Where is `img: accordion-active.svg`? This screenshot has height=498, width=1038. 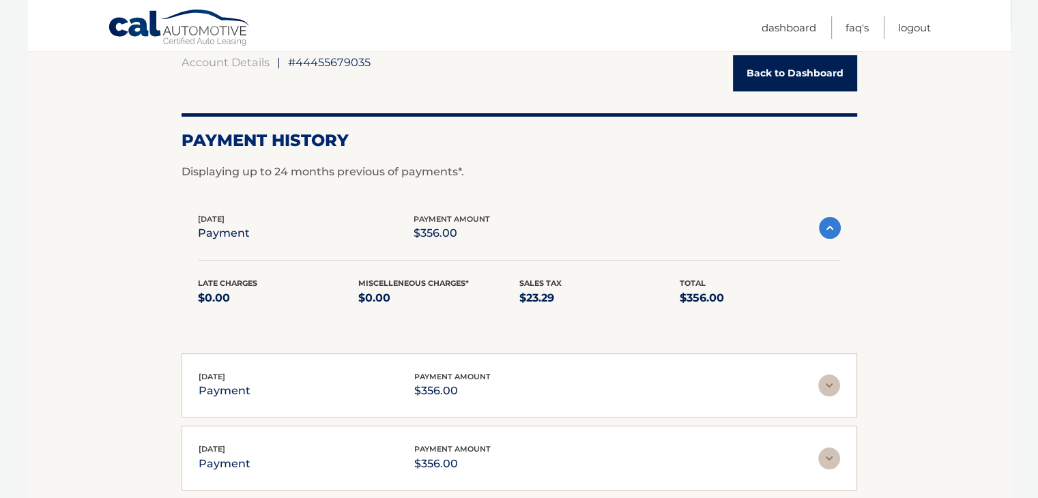
img: accordion-active.svg is located at coordinates (829, 228).